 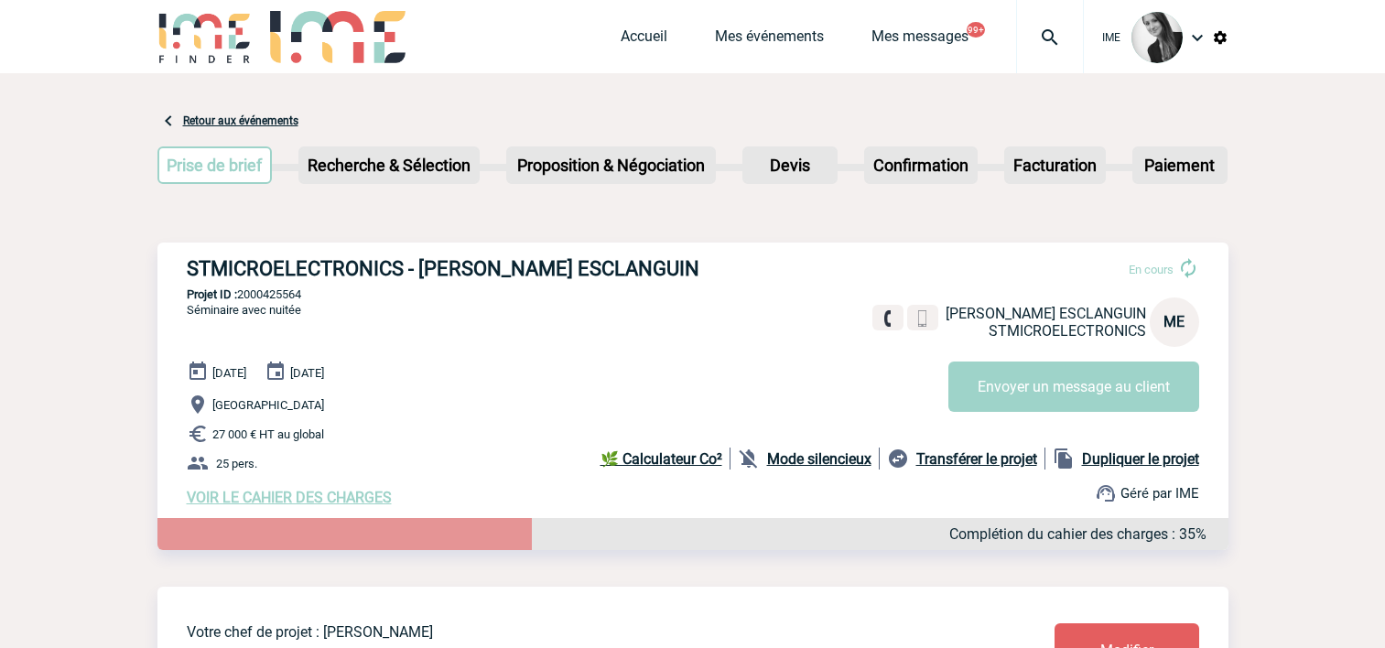 What do you see at coordinates (1055, 165) in the screenshot?
I see `p: Facturation` at bounding box center [1055, 165].